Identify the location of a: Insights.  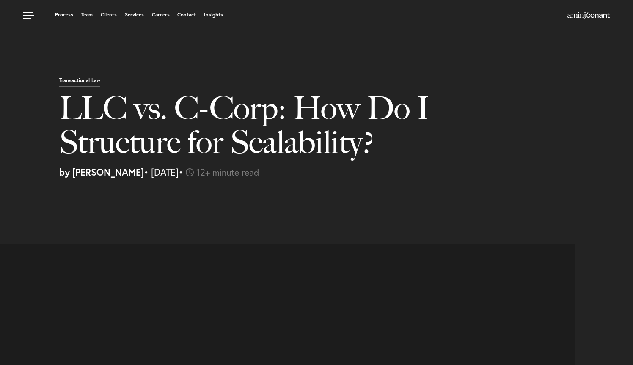
(213, 15).